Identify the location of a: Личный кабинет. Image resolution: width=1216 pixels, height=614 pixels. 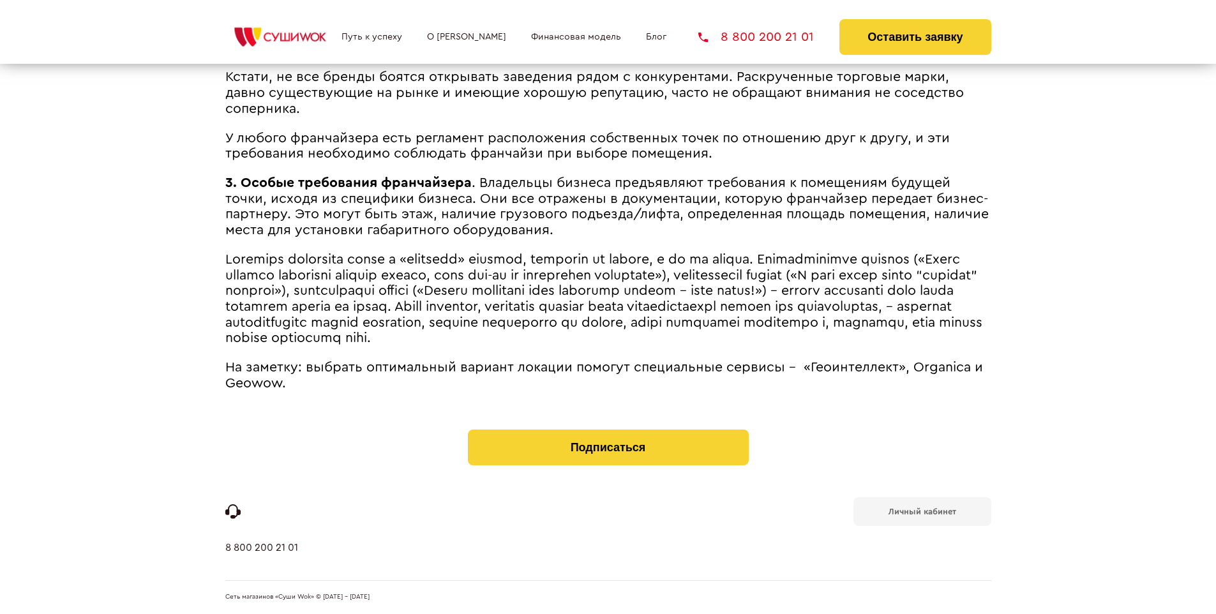
(922, 511).